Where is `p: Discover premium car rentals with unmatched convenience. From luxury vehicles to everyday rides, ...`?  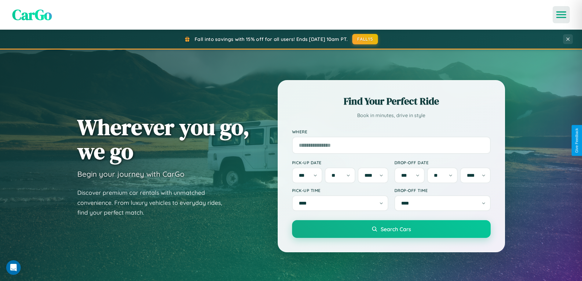
p: Discover premium car rentals with unmatched convenience. From luxury vehicles to everyday rides, ... is located at coordinates (154, 202).